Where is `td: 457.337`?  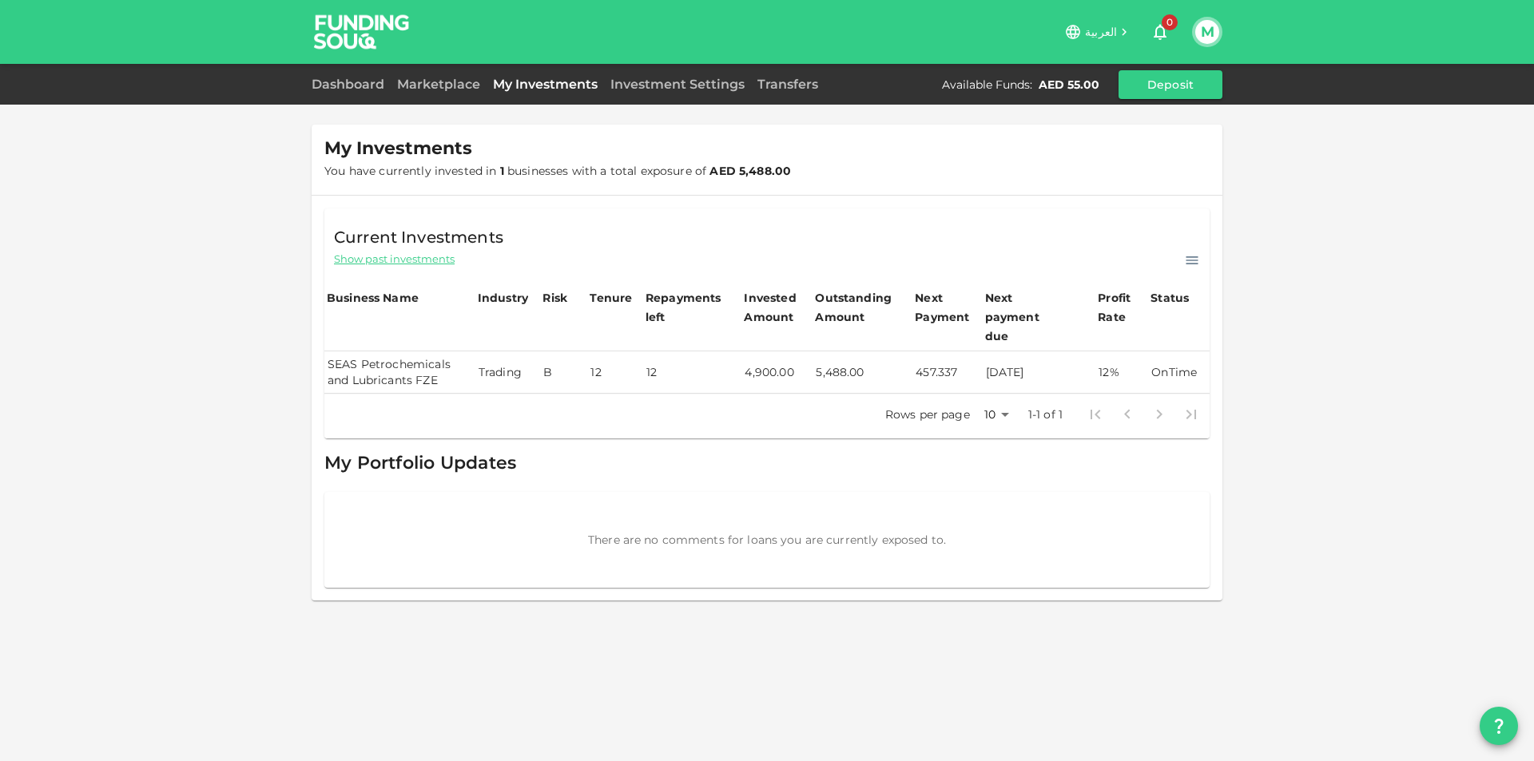
td: 457.337 is located at coordinates (947, 372).